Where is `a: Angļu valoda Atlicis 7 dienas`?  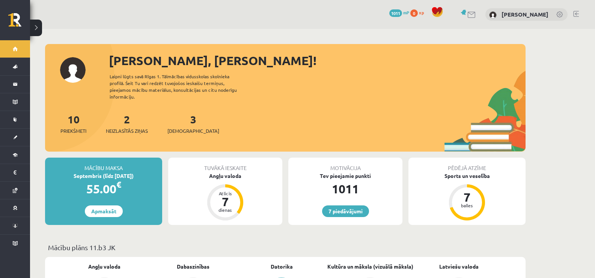 a: Angļu valoda Atlicis 7 dienas is located at coordinates (225, 196).